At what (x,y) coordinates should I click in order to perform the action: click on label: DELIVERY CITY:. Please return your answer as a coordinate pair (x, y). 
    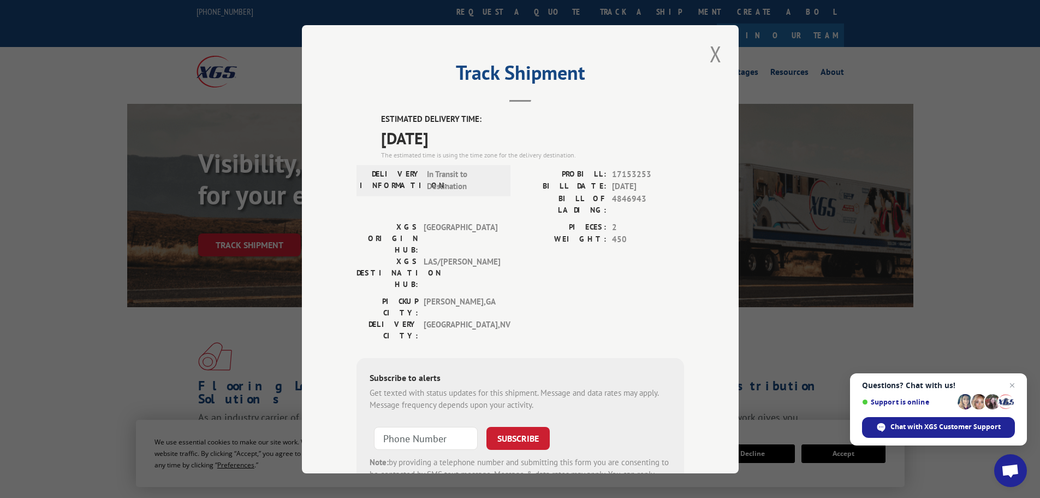
    Looking at the image, I should click on (387, 329).